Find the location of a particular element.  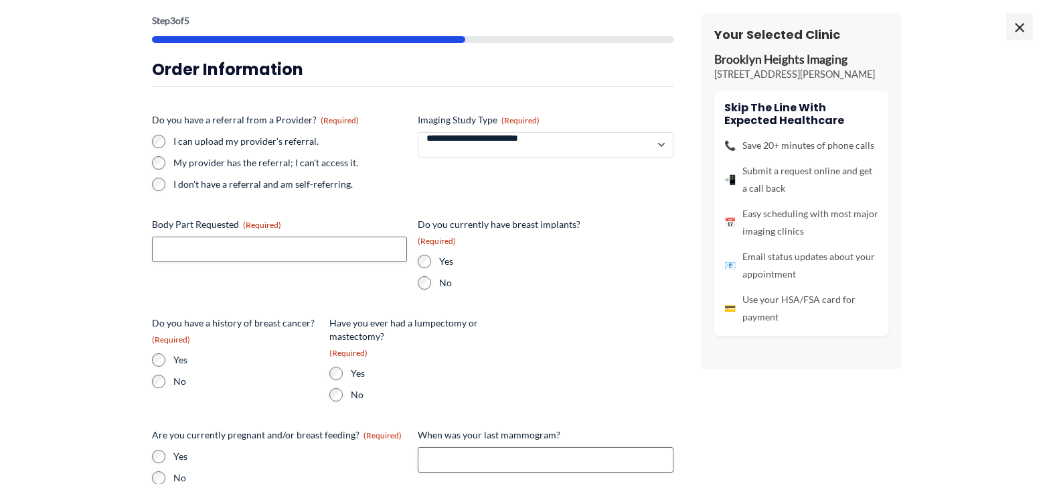

label: I don't have a referral and am self-referring. is located at coordinates (291, 184).